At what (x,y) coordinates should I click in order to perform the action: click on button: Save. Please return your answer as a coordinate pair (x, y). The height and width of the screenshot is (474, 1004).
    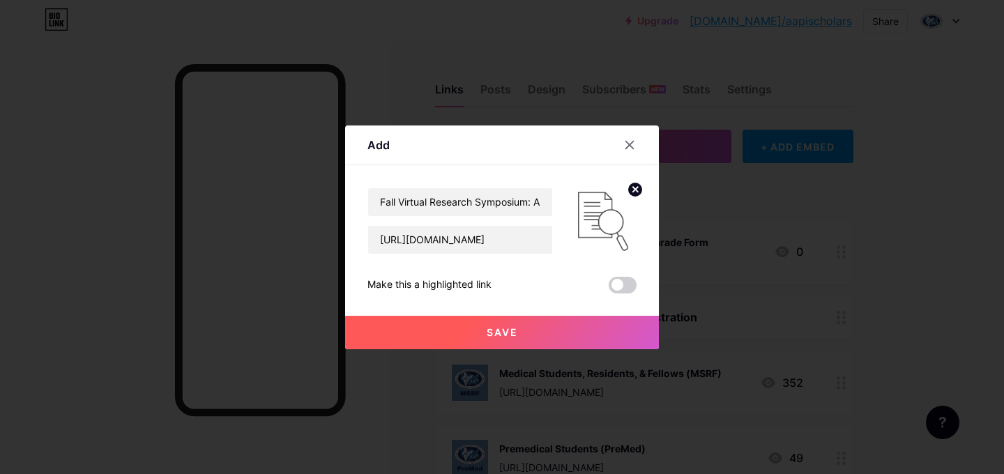
    Looking at the image, I should click on (502, 333).